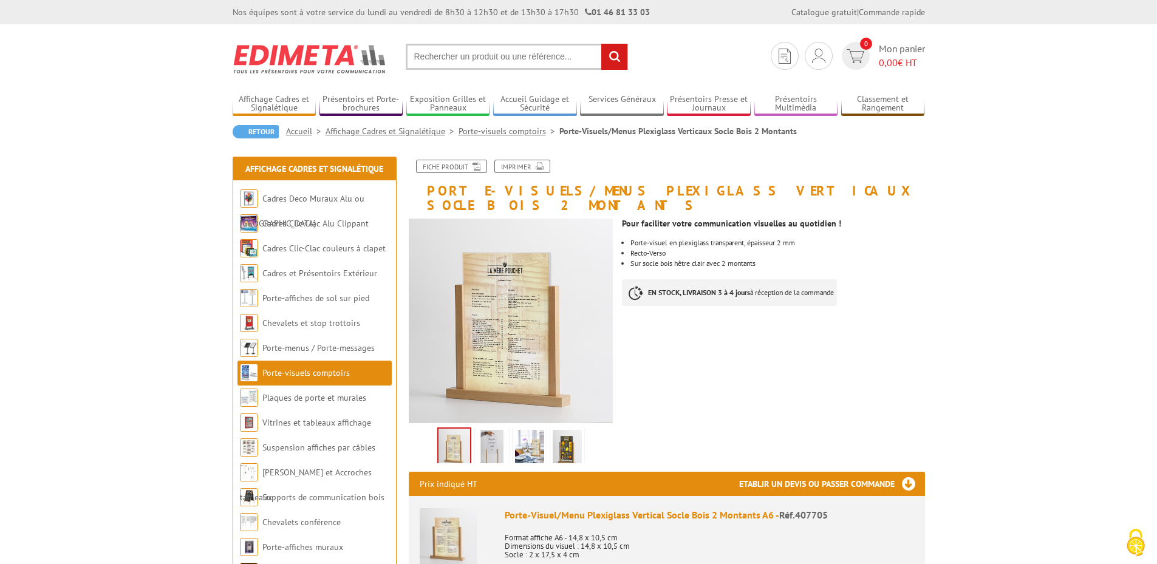 The height and width of the screenshot is (564, 1157). I want to click on div: Nos équipes sont à votre service du lundi au vendredi de 8h30 à 12h30 et de 13h30 à 17h30, so click(441, 12).